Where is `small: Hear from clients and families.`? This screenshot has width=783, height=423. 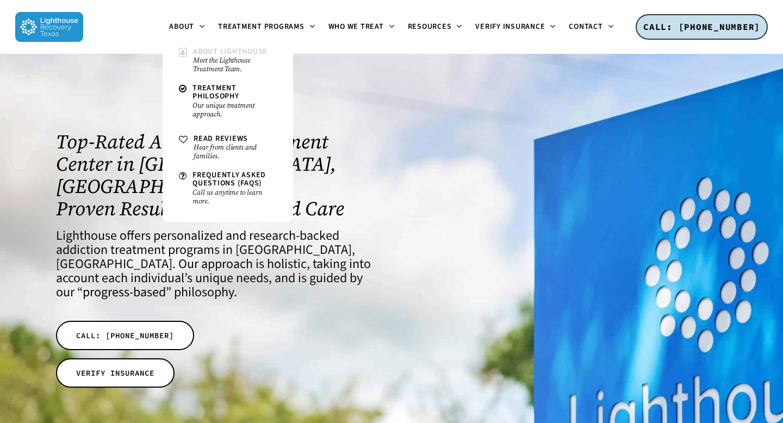 small: Hear from clients and families. is located at coordinates (235, 152).